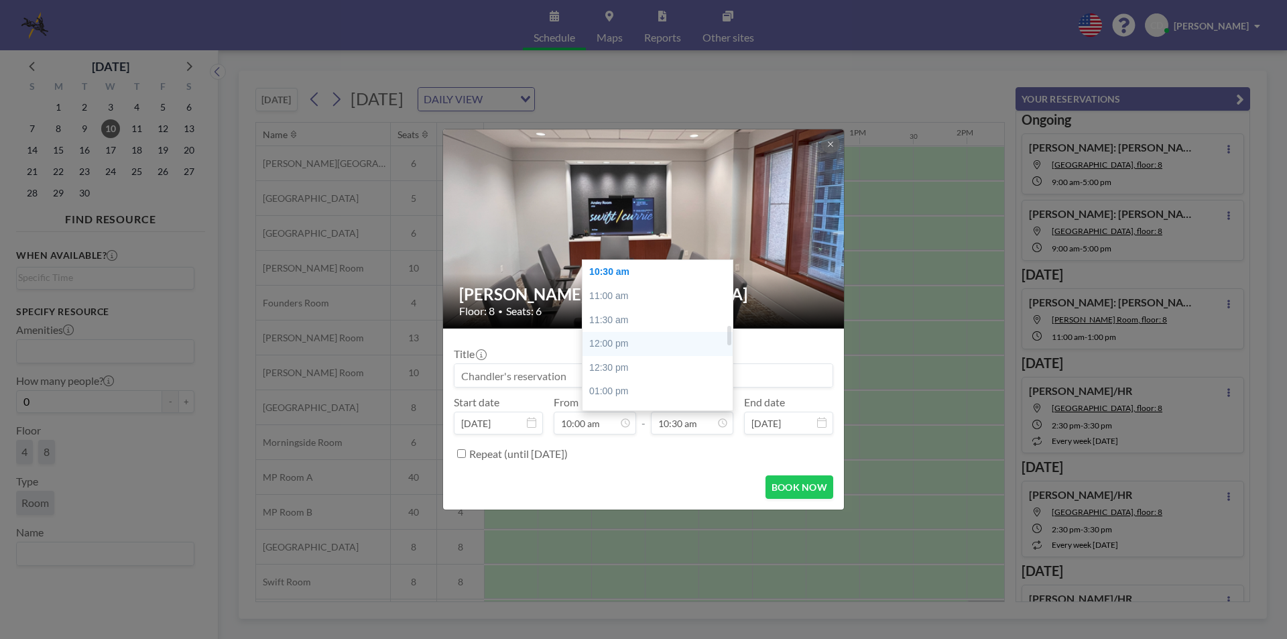 Image resolution: width=1287 pixels, height=639 pixels. I want to click on label: Start date, so click(477, 402).